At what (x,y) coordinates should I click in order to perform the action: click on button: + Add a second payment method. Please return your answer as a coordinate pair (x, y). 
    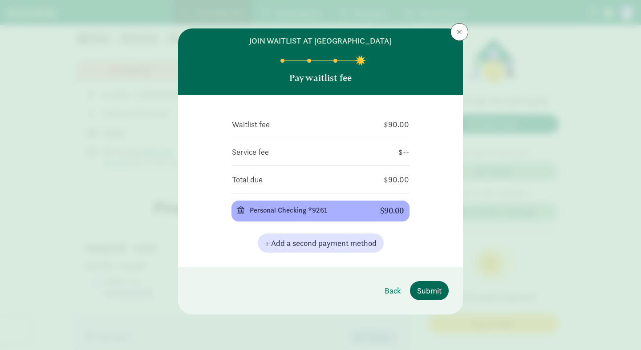
    Looking at the image, I should click on (321, 243).